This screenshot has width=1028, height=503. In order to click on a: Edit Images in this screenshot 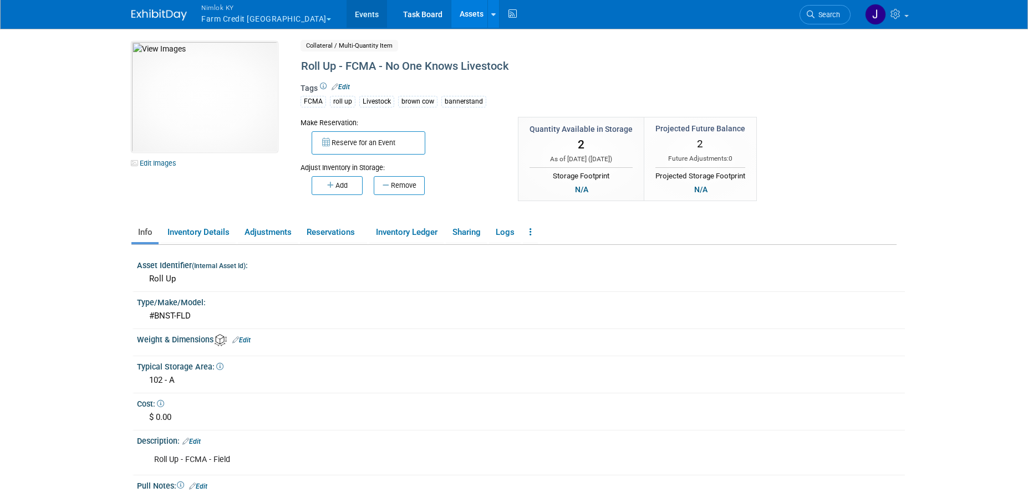, I will do `click(156, 163)`.